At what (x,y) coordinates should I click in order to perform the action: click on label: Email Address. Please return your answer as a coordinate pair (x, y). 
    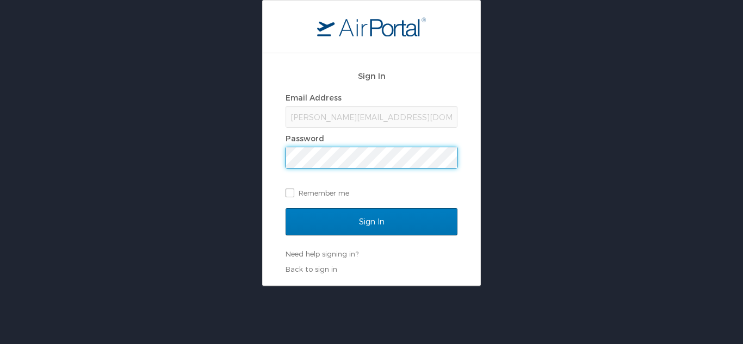
    Looking at the image, I should click on (313, 97).